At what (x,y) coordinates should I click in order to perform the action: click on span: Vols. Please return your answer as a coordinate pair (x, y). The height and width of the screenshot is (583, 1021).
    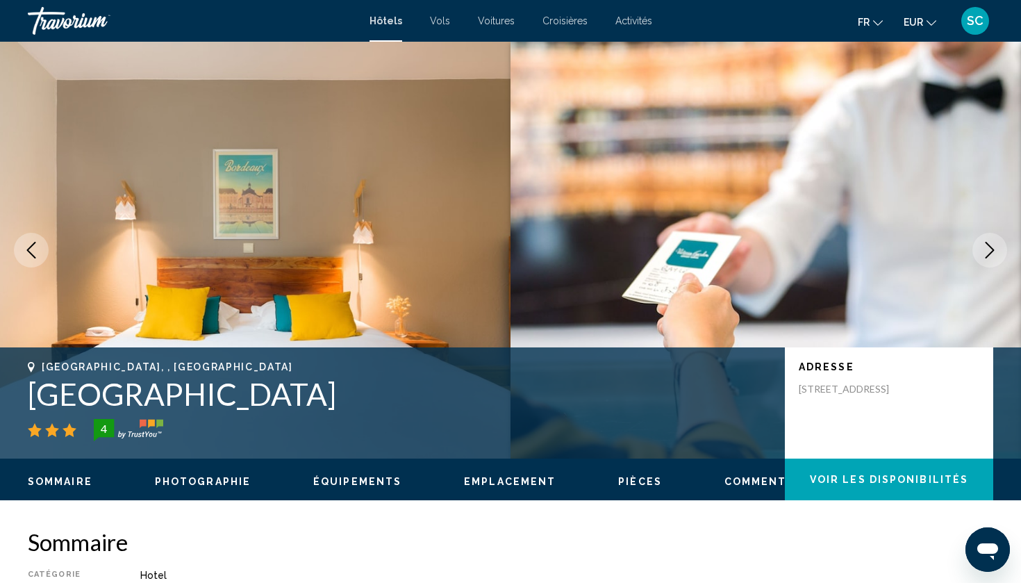
    Looking at the image, I should click on (440, 21).